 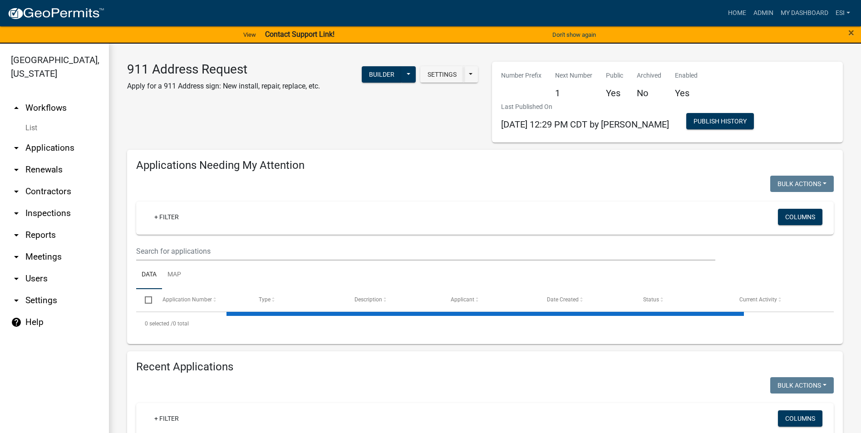 I want to click on datatable-header-cell: Status, so click(x=682, y=300).